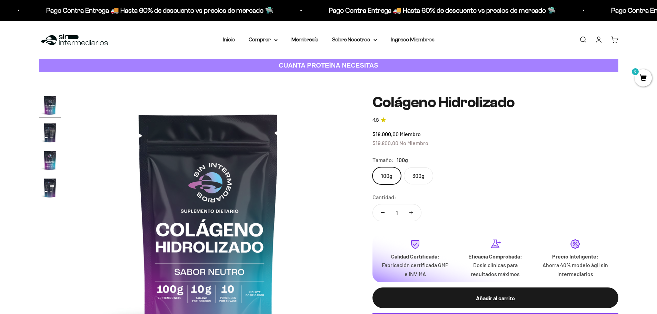 The width and height of the screenshot is (657, 314). Describe the element at coordinates (50, 189) in the screenshot. I see `button: Ir al artículo 4` at that location.